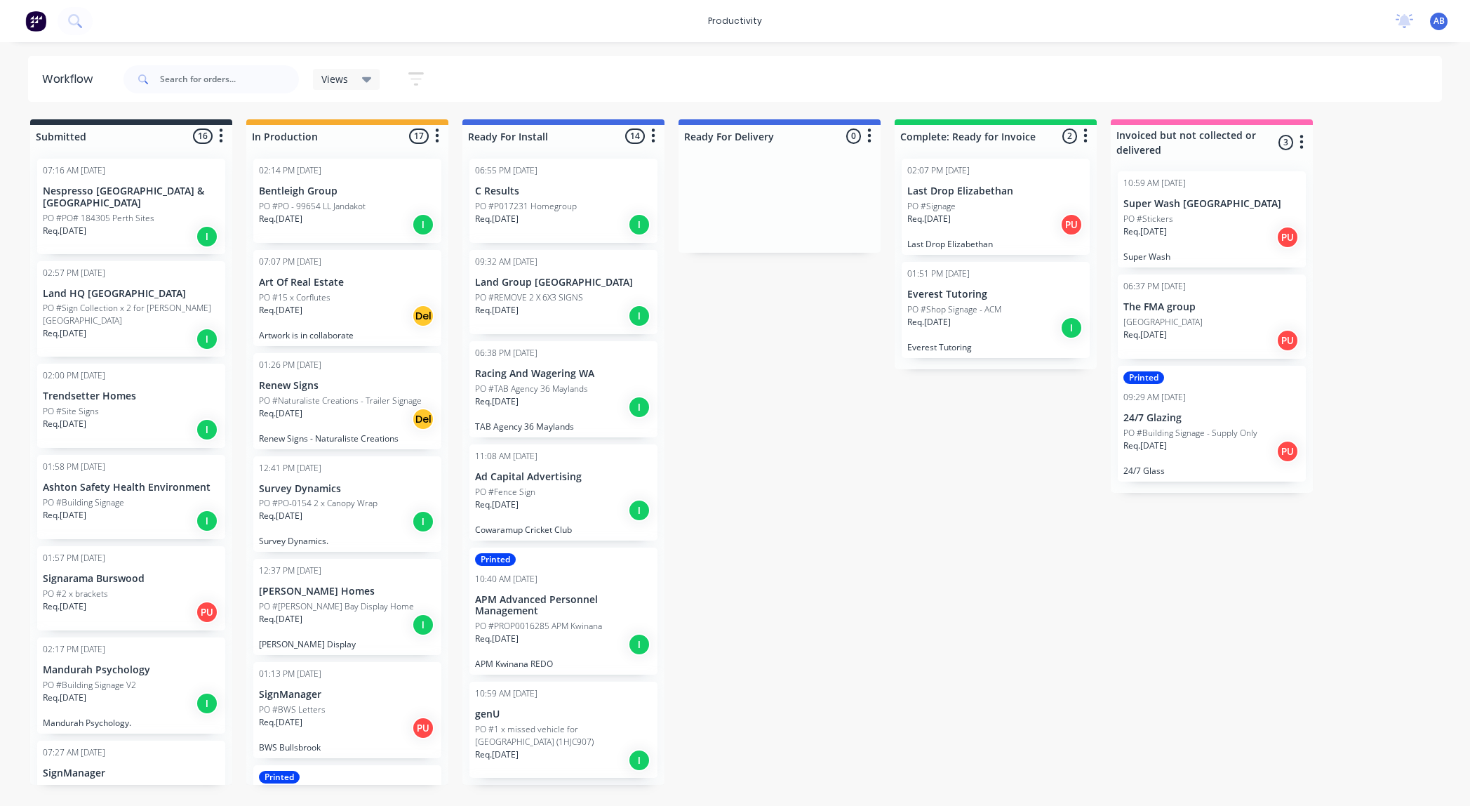 The width and height of the screenshot is (1470, 806). I want to click on p: PO #PROP0016285 APM Kwinana, so click(538, 626).